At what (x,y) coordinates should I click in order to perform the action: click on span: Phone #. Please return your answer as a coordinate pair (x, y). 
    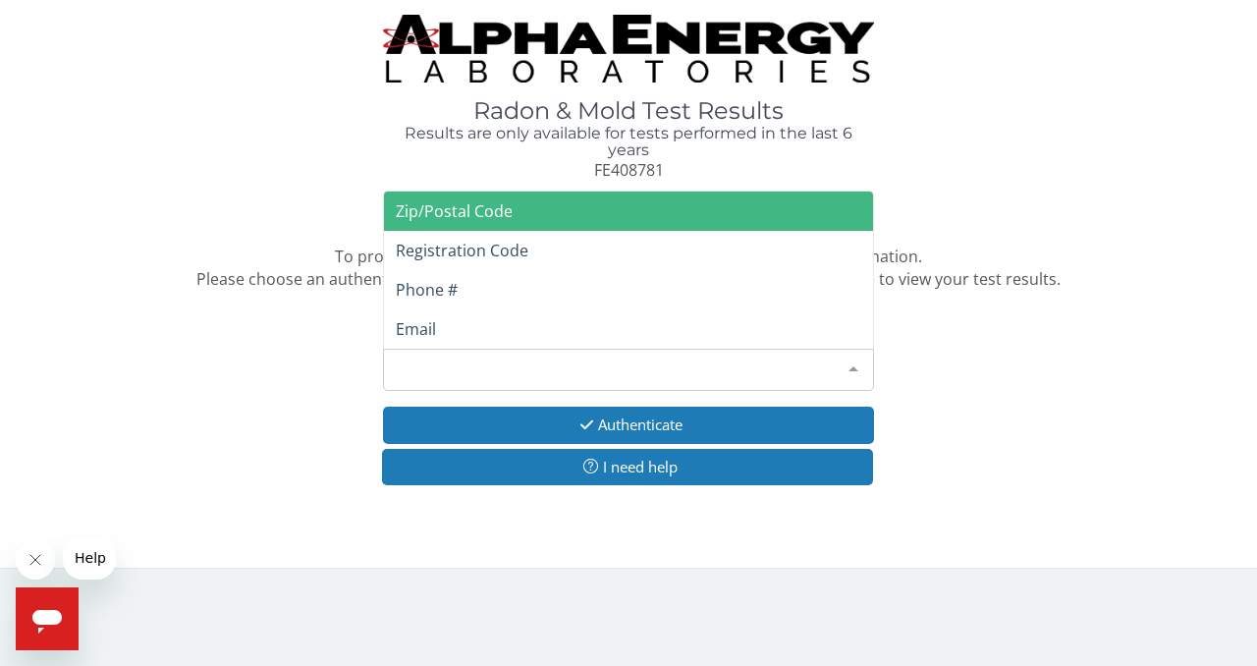
    Looking at the image, I should click on (426, 290).